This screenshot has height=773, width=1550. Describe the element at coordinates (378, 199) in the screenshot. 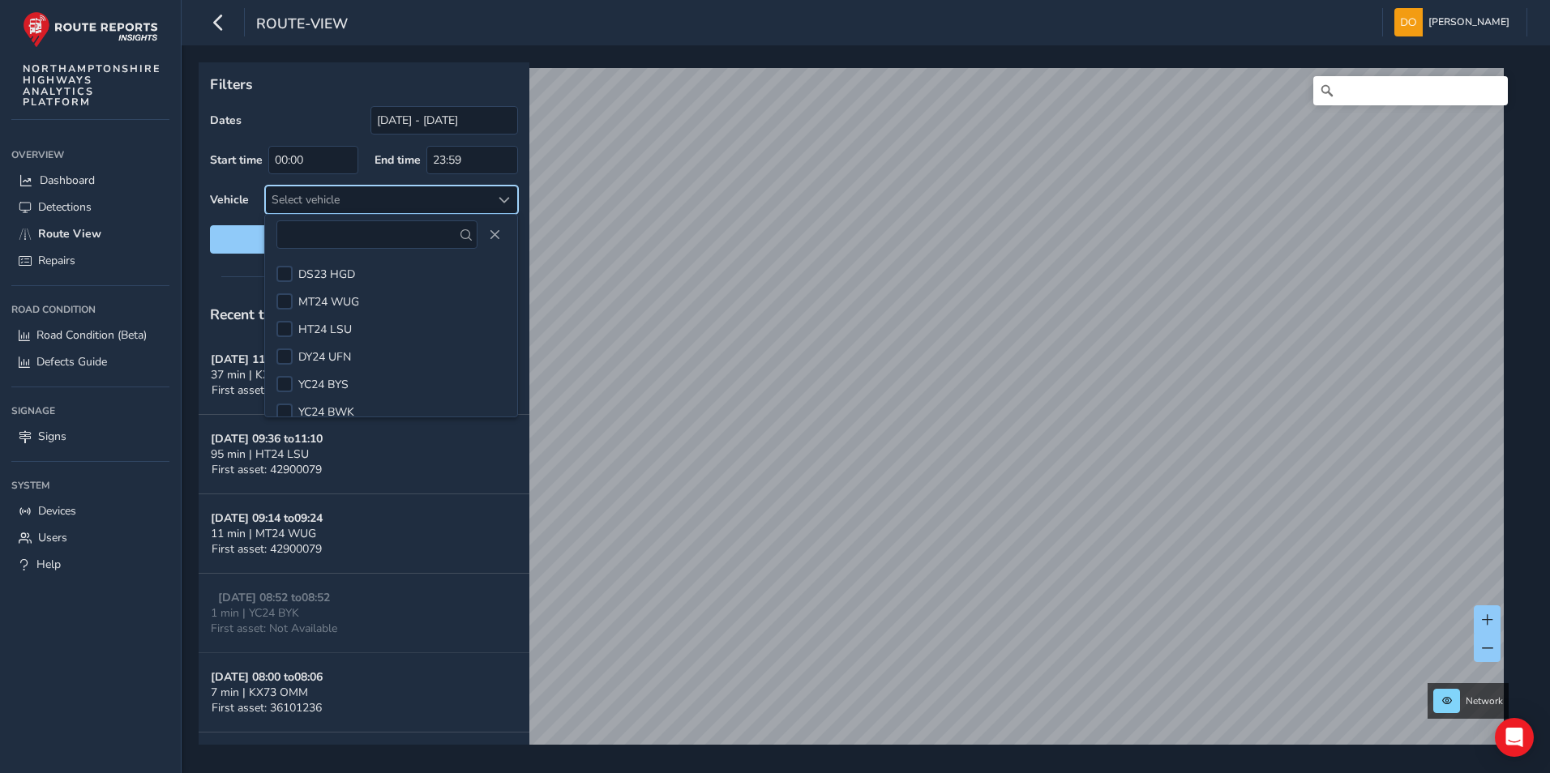

I see `div: Select vehicle` at that location.